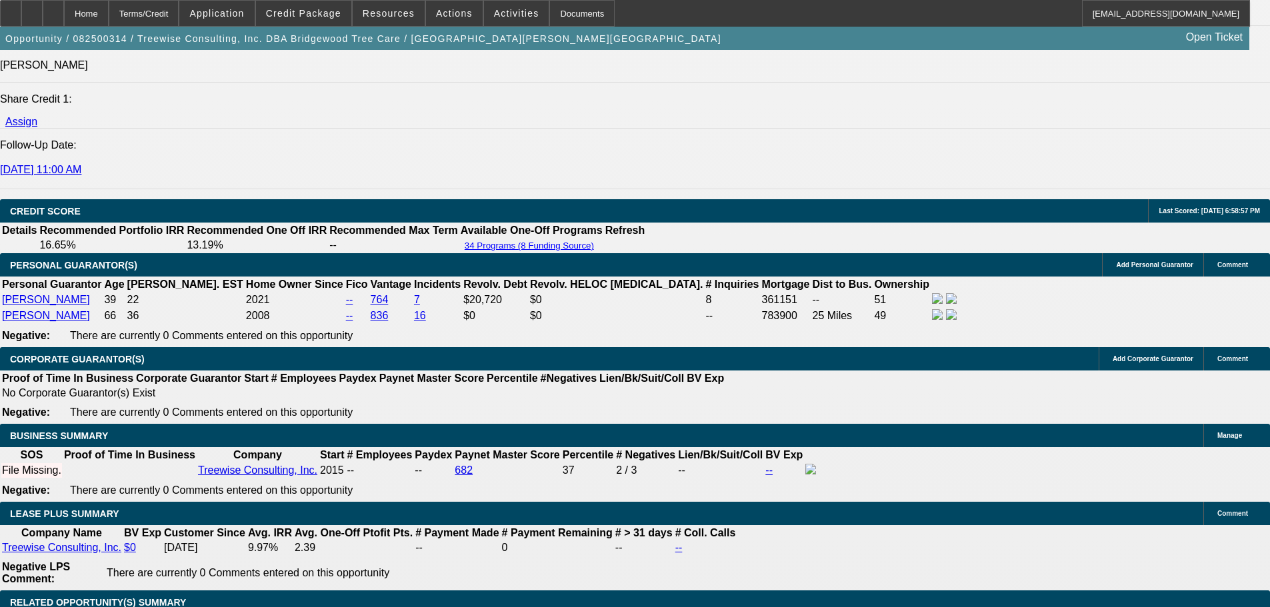 This screenshot has width=1270, height=607. What do you see at coordinates (270, 533) in the screenshot?
I see `b: Avg. IRR` at bounding box center [270, 533].